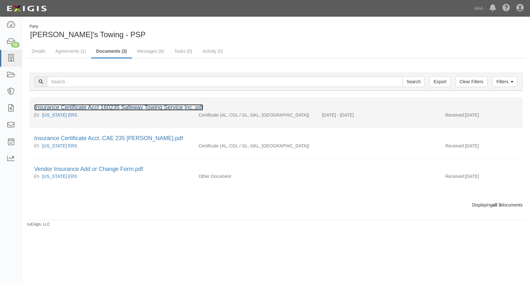 This screenshot has height=284, width=530. Describe the element at coordinates (471, 82) in the screenshot. I see `a: Clear Filters` at that location.